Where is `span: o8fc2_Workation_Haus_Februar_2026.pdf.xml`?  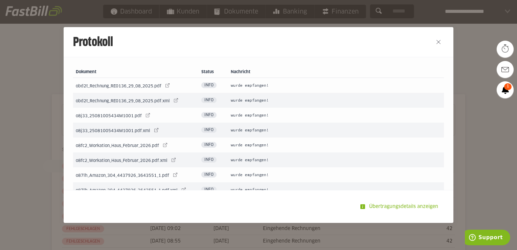 span: o8fc2_Workation_Haus_Februar_2026.pdf.xml is located at coordinates (121, 161).